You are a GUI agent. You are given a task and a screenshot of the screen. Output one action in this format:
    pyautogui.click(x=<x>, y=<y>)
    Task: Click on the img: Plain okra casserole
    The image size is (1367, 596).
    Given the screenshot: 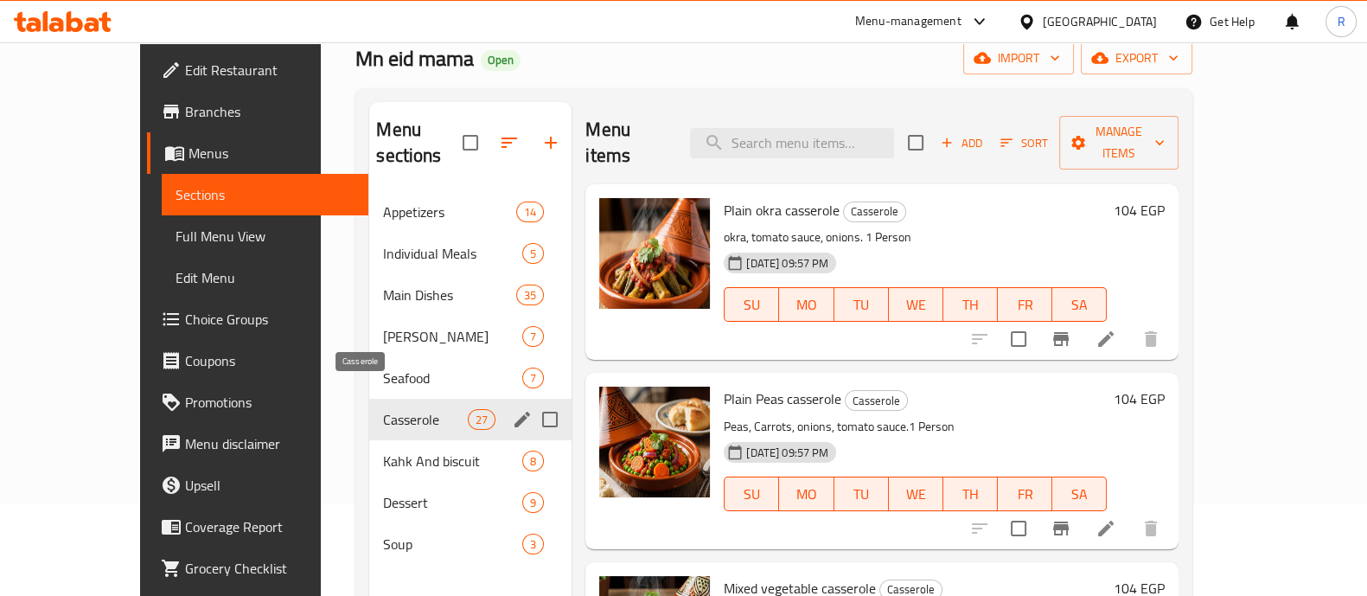 What is the action you would take?
    pyautogui.click(x=655, y=253)
    